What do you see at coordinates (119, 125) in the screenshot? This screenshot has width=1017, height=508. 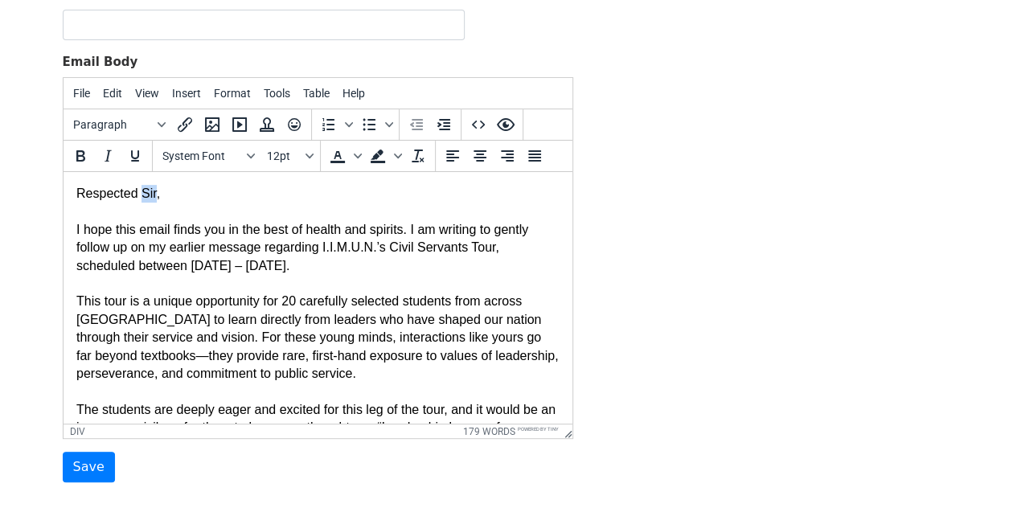 I see `button: Blocks` at bounding box center [119, 125].